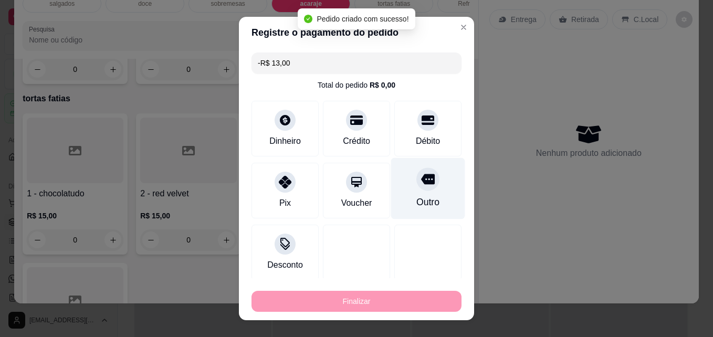  What do you see at coordinates (428, 141) in the screenshot?
I see `div: Débito` at bounding box center [428, 141].